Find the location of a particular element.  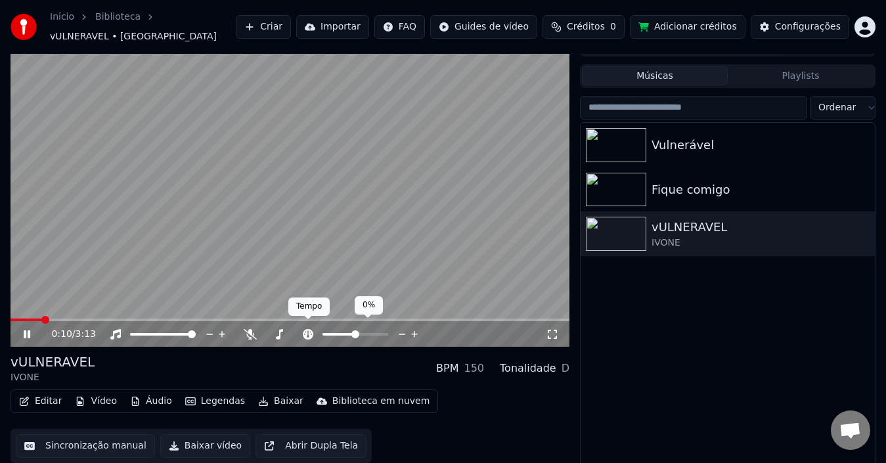

div: Fique comigo is located at coordinates (760, 190).